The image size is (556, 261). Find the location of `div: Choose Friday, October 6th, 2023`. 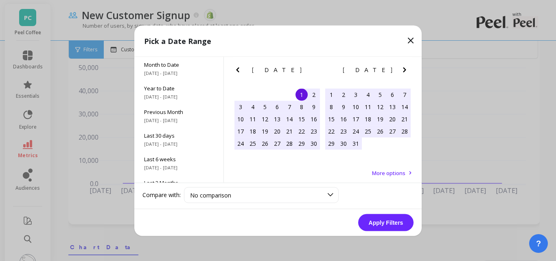

div: Choose Friday, October 6th, 2023 is located at coordinates (392, 94).